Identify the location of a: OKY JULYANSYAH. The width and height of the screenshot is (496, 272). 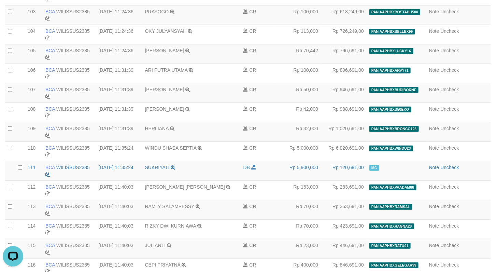
(166, 31).